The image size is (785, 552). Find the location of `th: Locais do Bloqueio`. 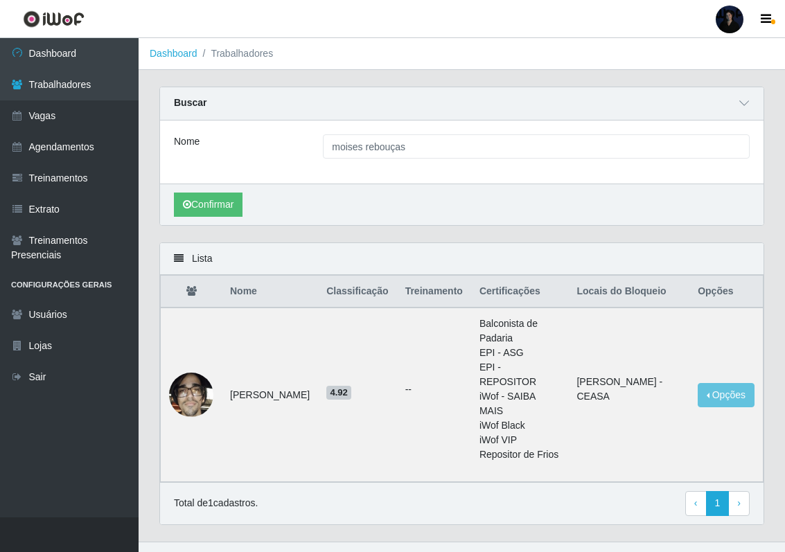

th: Locais do Bloqueio is located at coordinates (628, 292).